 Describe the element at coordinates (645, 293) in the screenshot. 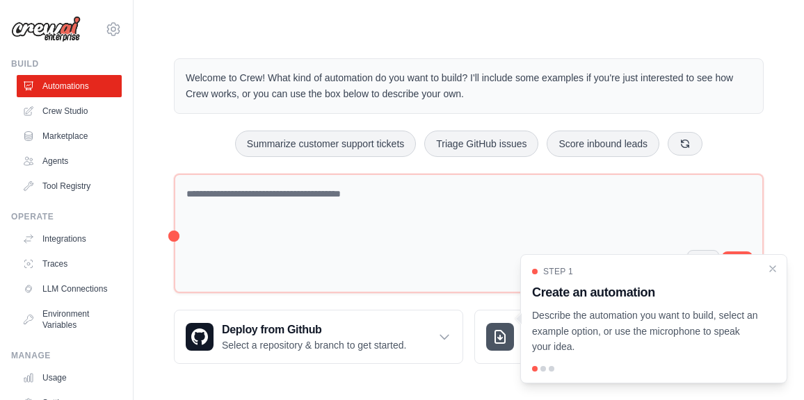

I see `h3: Create an automation` at that location.